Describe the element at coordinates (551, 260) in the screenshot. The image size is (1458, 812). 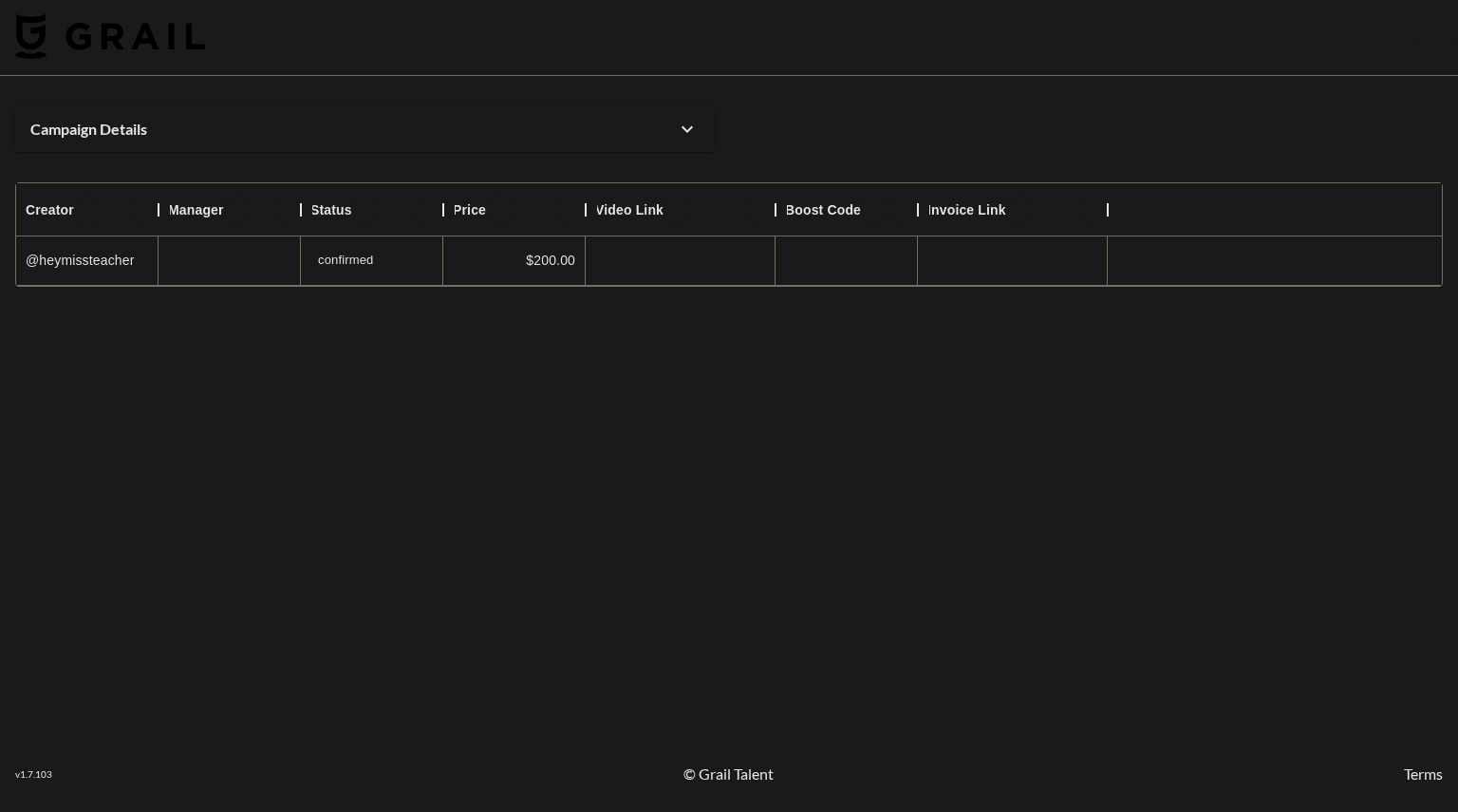
I see `div: $200.00` at that location.